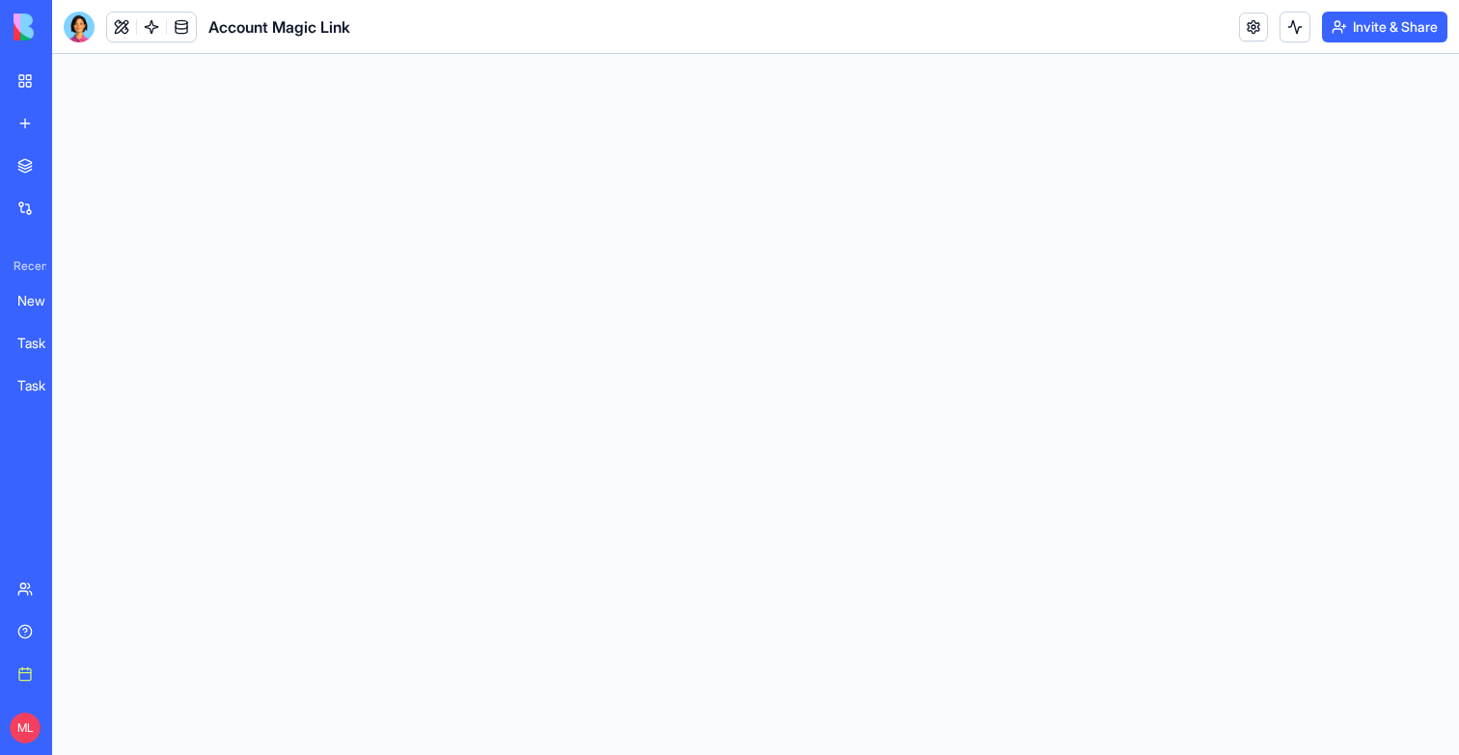 This screenshot has height=755, width=1459. I want to click on button: Invite & Share, so click(1384, 27).